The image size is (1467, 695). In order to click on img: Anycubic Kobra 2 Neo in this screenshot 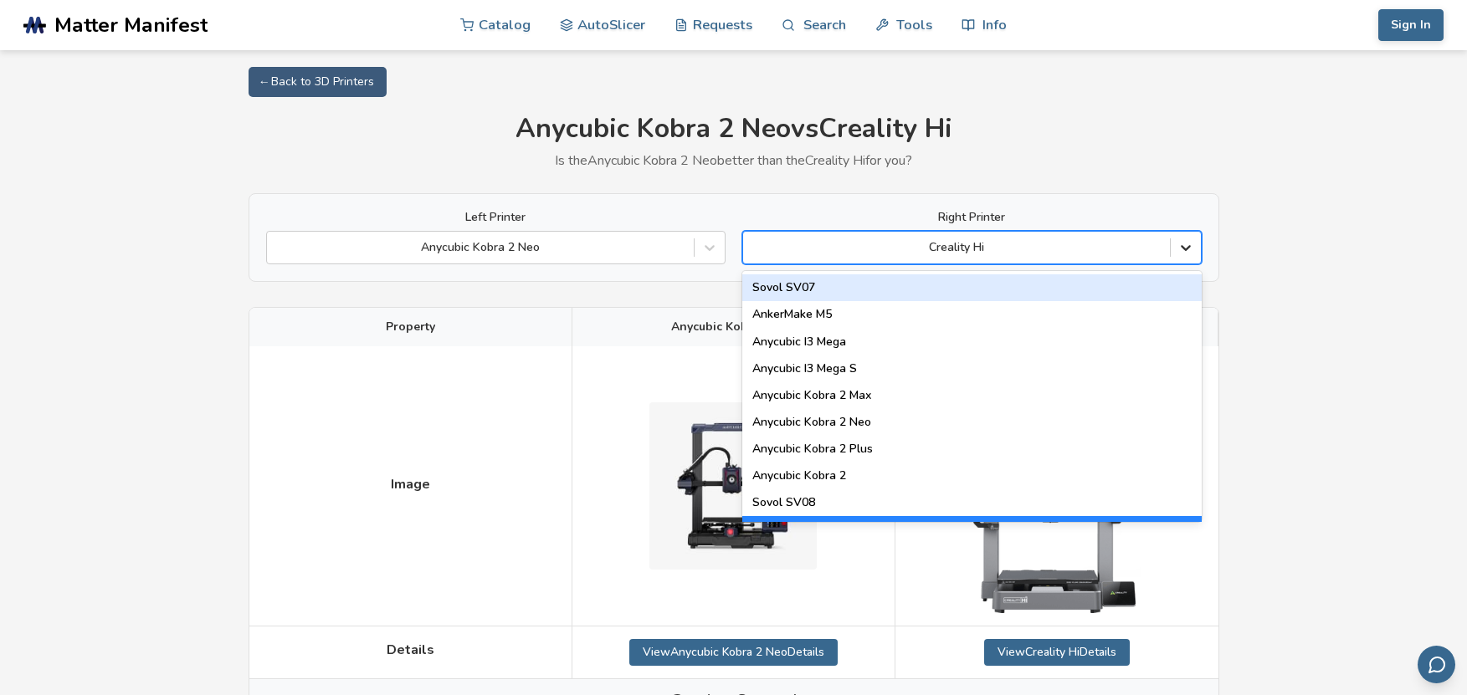, I will do `click(733, 486)`.